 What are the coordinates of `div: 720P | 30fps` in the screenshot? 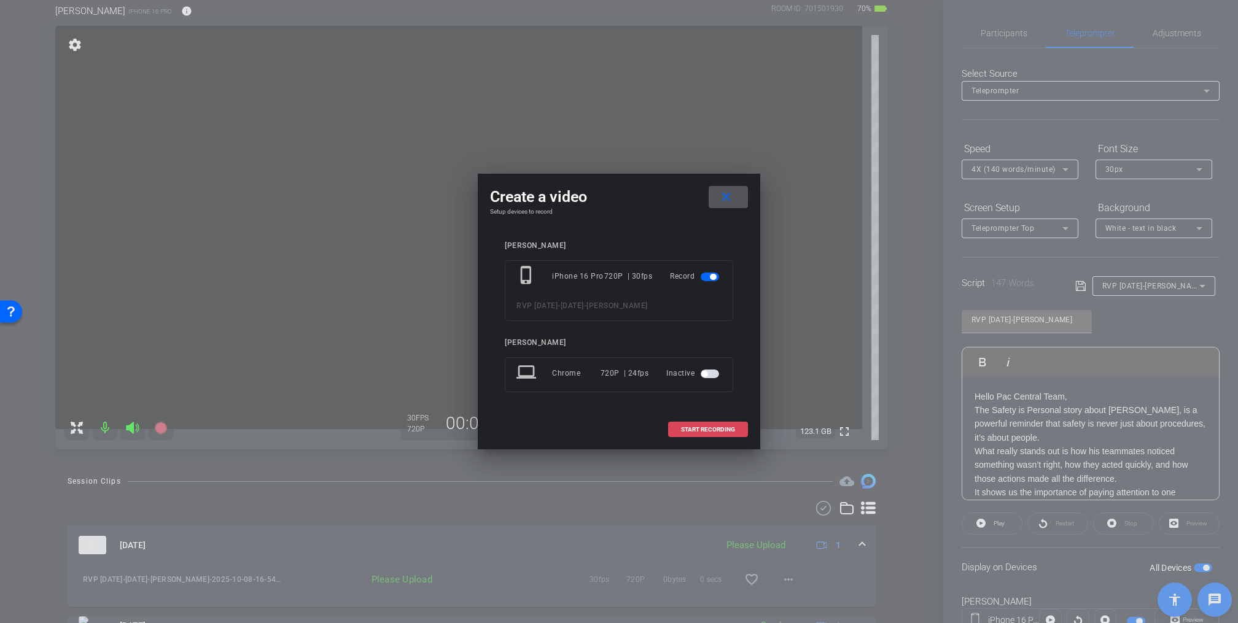 It's located at (628, 276).